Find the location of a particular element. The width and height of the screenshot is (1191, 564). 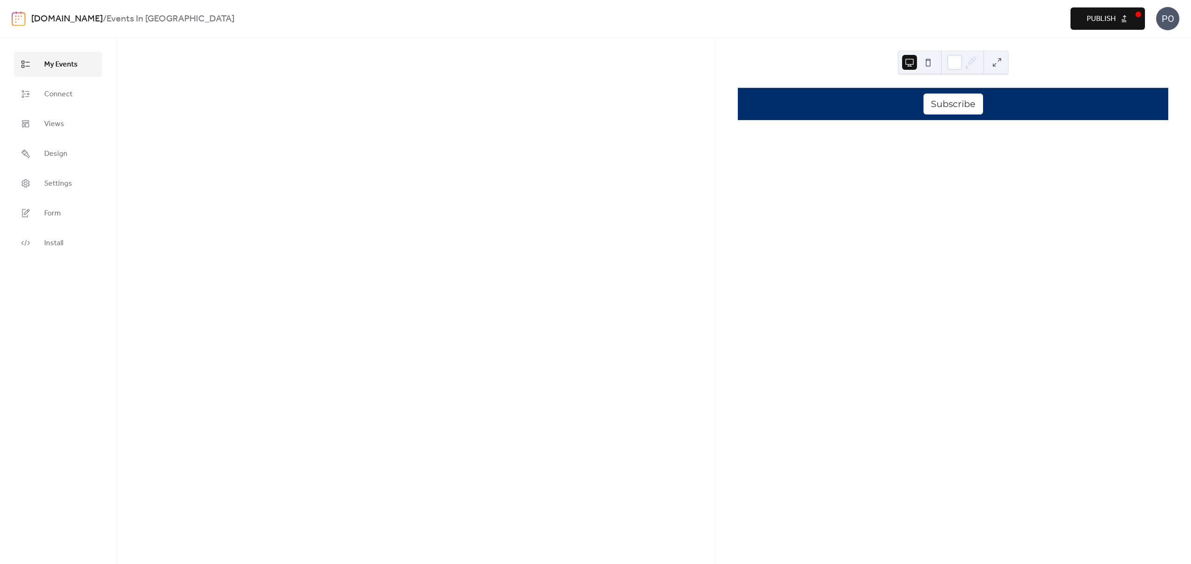

a: Form is located at coordinates (58, 213).